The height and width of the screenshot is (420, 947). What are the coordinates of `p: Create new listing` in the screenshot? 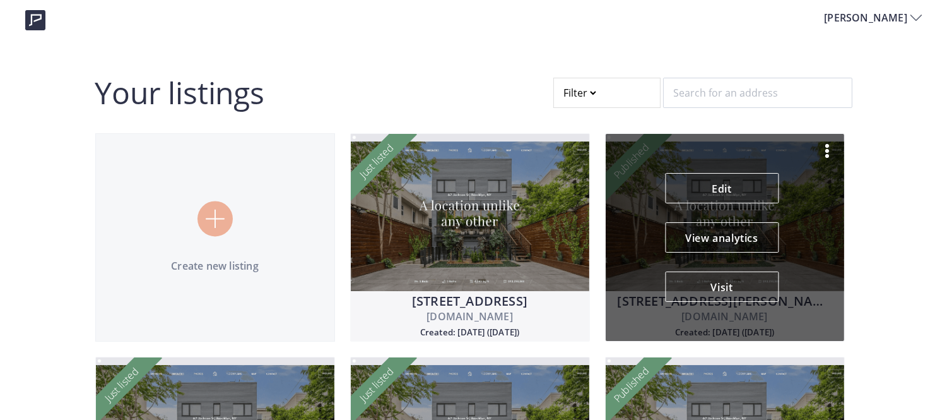 It's located at (215, 266).